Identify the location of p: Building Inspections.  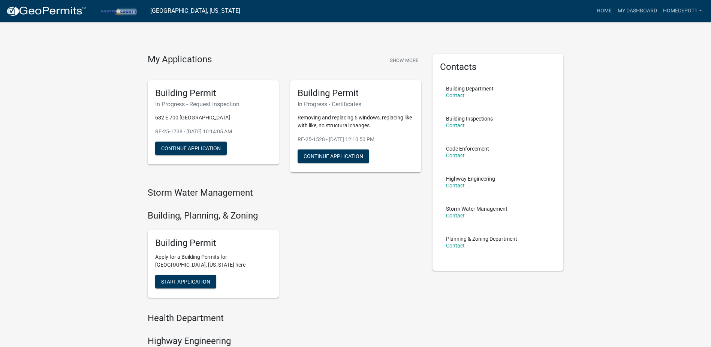
(470, 119).